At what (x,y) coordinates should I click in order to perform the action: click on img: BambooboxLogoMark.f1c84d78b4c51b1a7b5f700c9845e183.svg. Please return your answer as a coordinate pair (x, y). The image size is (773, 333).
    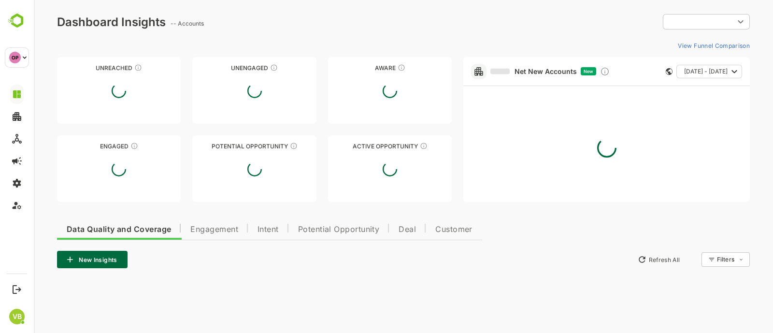
    Looking at the image, I should click on (17, 21).